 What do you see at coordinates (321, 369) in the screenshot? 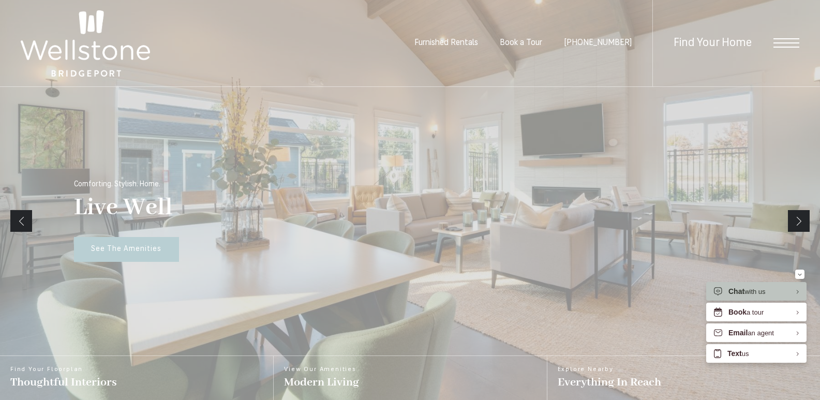
I see `span: View Our Amenities` at bounding box center [321, 369].